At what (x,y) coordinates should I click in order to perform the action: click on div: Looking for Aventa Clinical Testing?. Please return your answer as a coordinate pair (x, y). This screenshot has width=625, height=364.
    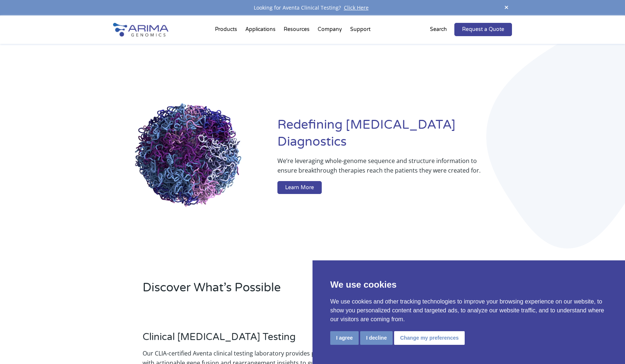
    Looking at the image, I should click on (312, 8).